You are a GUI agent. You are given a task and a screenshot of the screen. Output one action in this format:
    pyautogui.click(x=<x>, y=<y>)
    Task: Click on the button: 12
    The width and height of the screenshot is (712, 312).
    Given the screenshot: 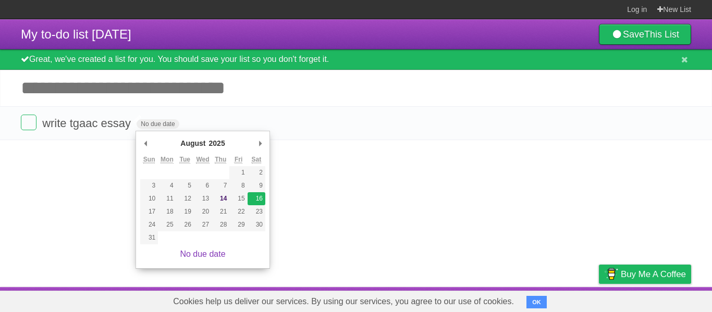 What is the action you would take?
    pyautogui.click(x=185, y=199)
    